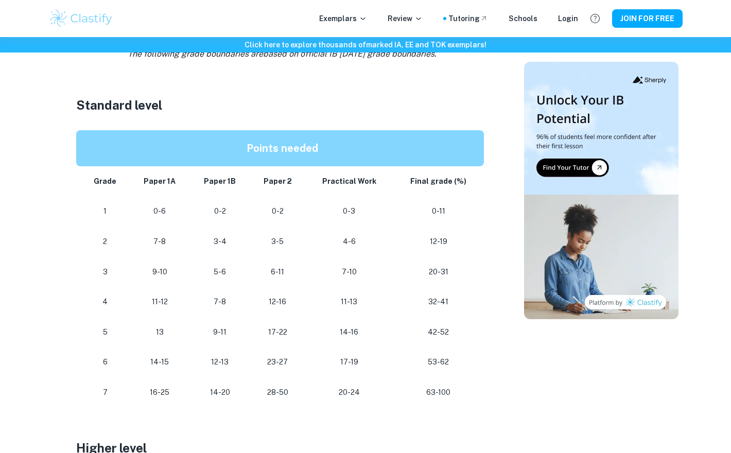 The width and height of the screenshot is (731, 453). Describe the element at coordinates (349, 332) in the screenshot. I see `p: 14-16` at that location.